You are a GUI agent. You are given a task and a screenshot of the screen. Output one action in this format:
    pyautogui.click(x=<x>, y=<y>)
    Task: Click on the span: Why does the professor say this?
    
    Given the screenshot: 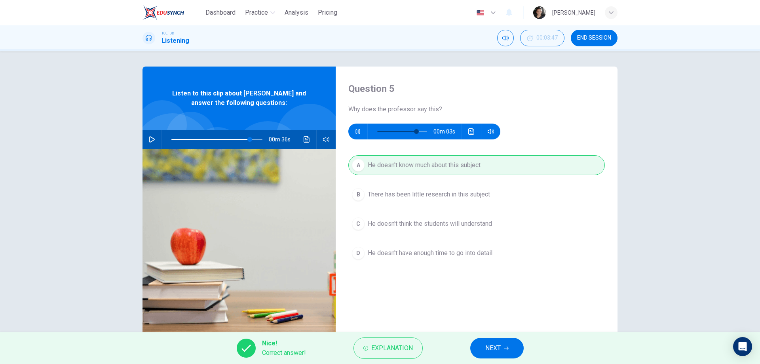 What is the action you would take?
    pyautogui.click(x=477, y=109)
    